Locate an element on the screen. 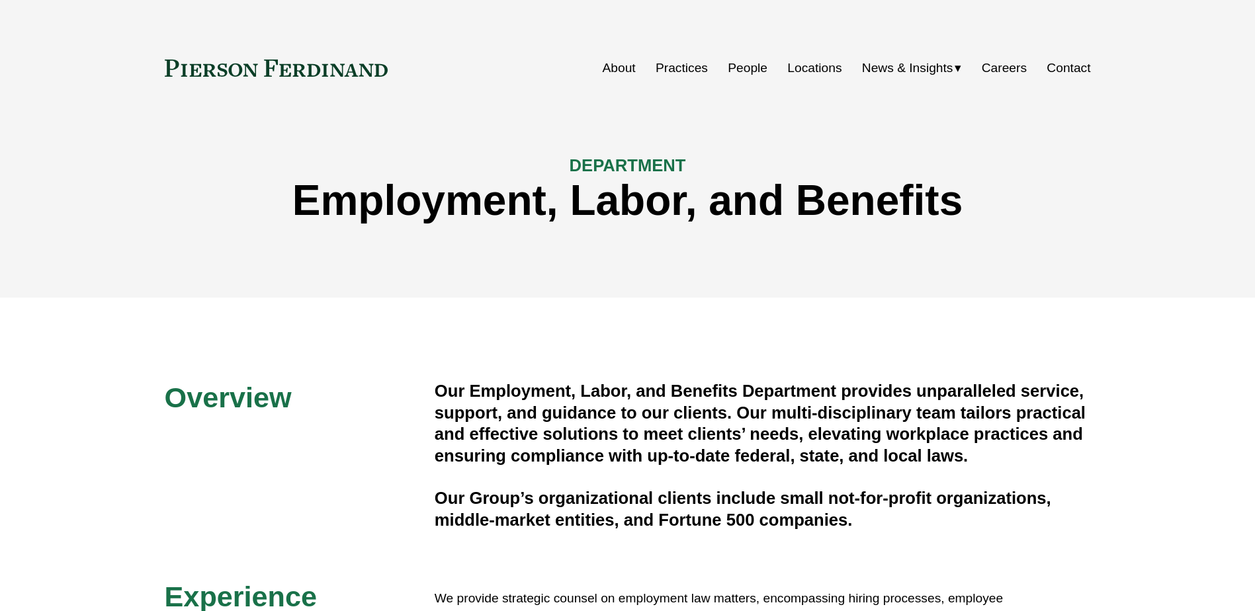 Image resolution: width=1255 pixels, height=611 pixels. h4: Our Group’s organizational clients include small not-for-profit organizations, middle-market enti... is located at coordinates (763, 509).